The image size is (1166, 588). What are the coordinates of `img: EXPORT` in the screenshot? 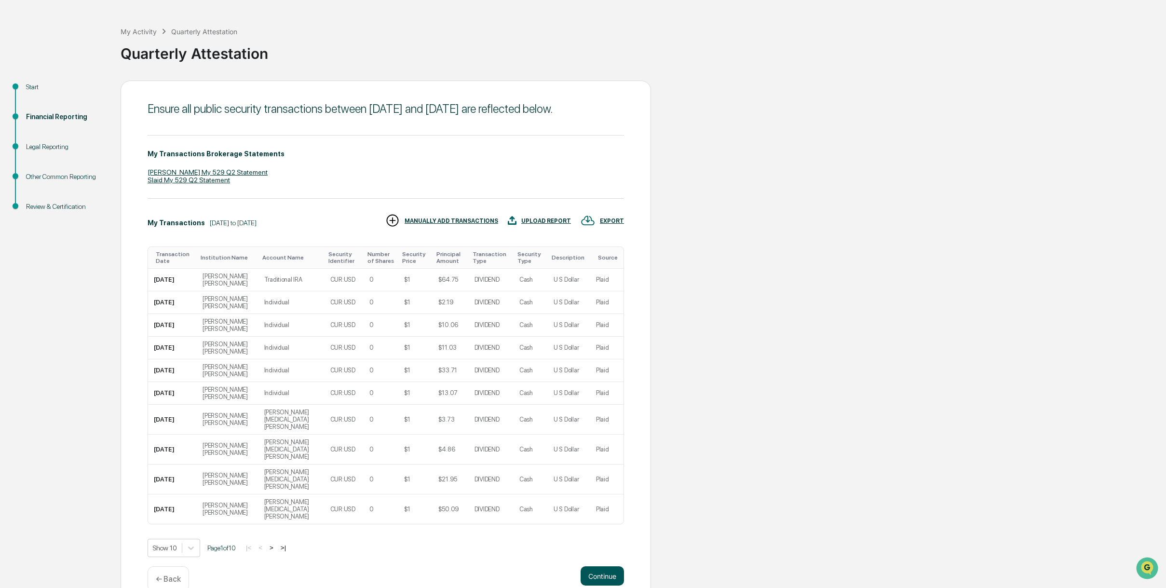 It's located at (588, 220).